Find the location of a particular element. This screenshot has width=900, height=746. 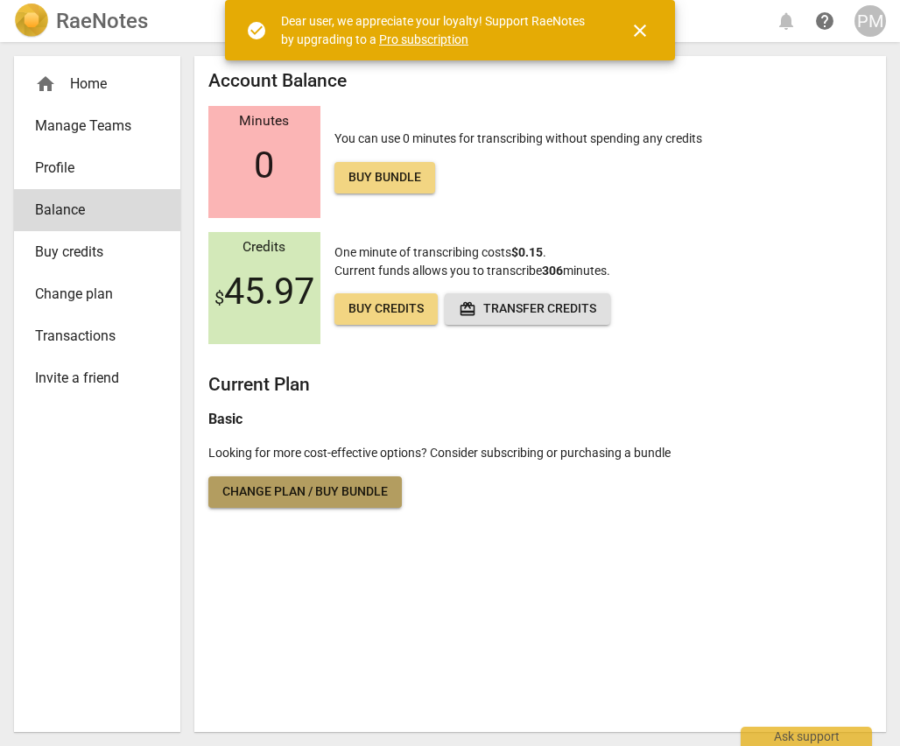

div: Dear user, we appreciate your loyalty! Support RaeNotes by upgrading to a is located at coordinates (439, 30).